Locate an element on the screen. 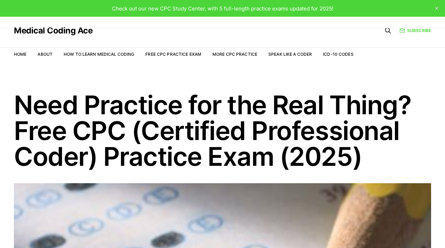 Image resolution: width=445 pixels, height=248 pixels. a: About is located at coordinates (45, 54).